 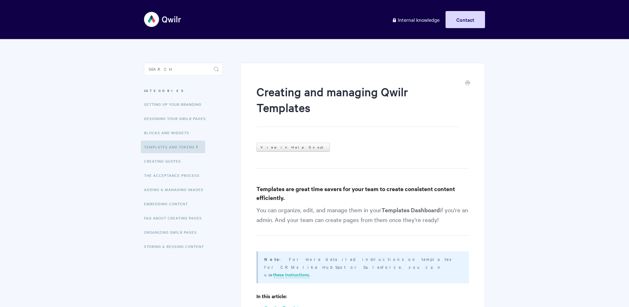 I want to click on a: Organizing Qwilr Pages, so click(x=173, y=232).